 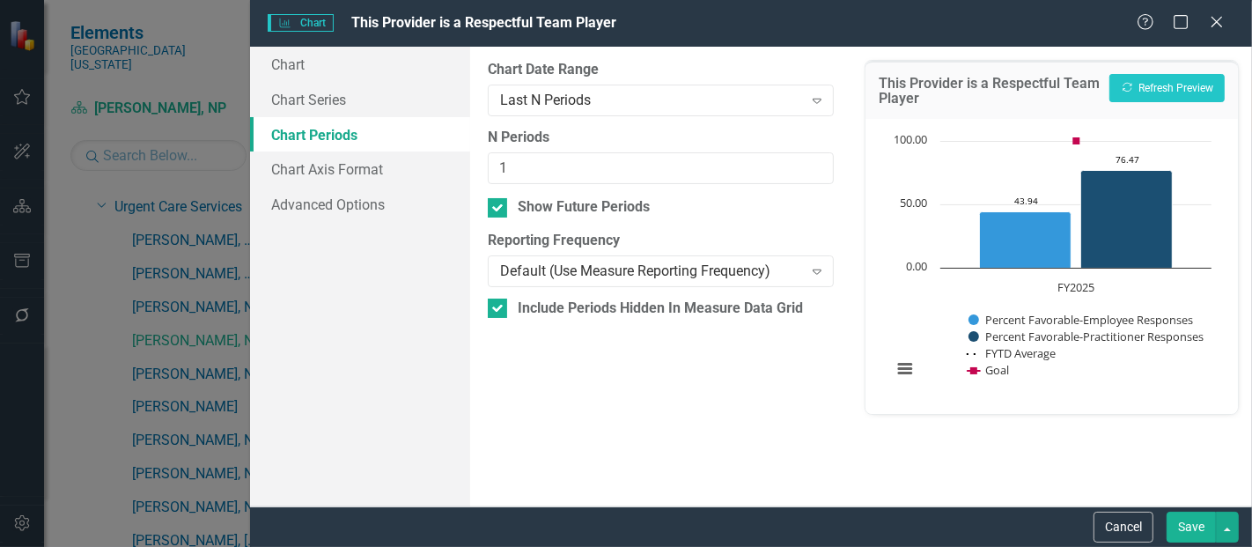 I want to click on path: FY2025, 76.47. Percent Favorable-Practitioner Responses., so click(x=1126, y=219).